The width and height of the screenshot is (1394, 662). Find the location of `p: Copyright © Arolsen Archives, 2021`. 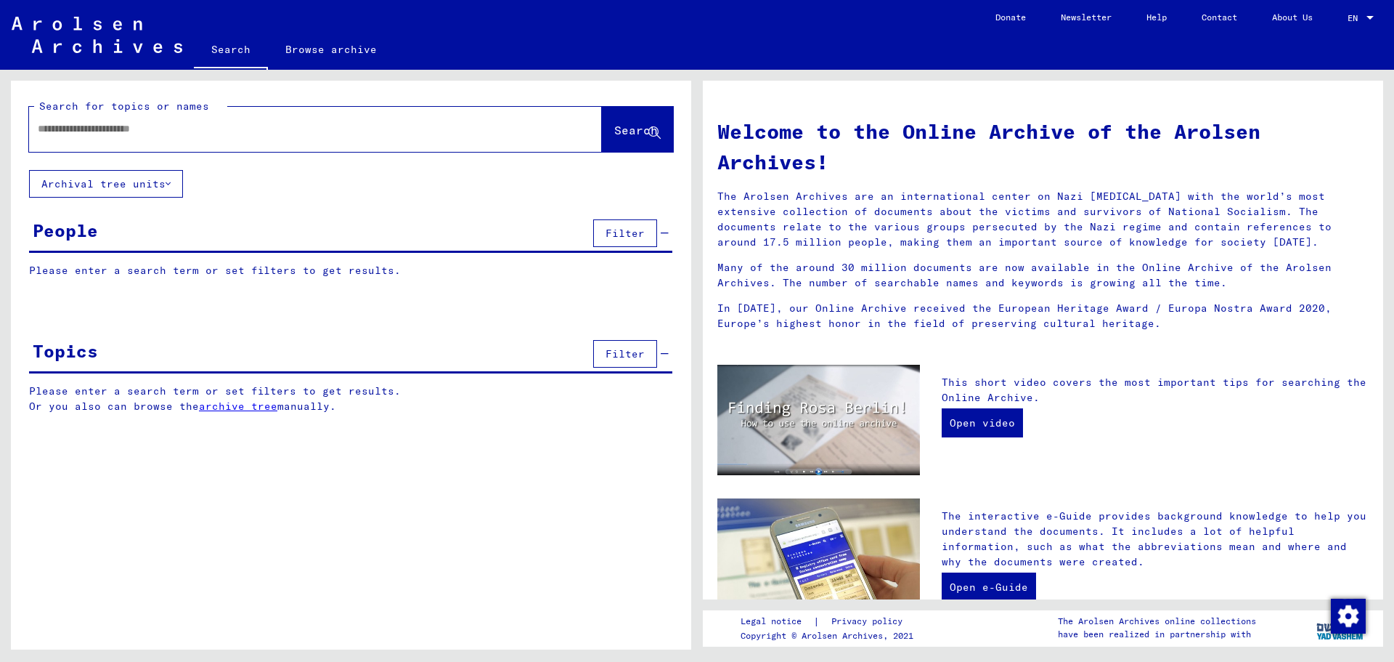

p: Copyright © Arolsen Archives, 2021 is located at coordinates (830, 635).